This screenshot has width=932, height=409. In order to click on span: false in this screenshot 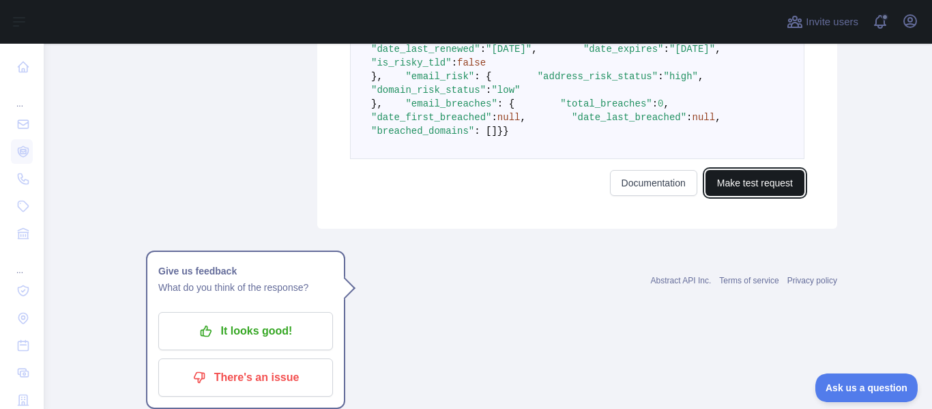, I will do `click(471, 63)`.